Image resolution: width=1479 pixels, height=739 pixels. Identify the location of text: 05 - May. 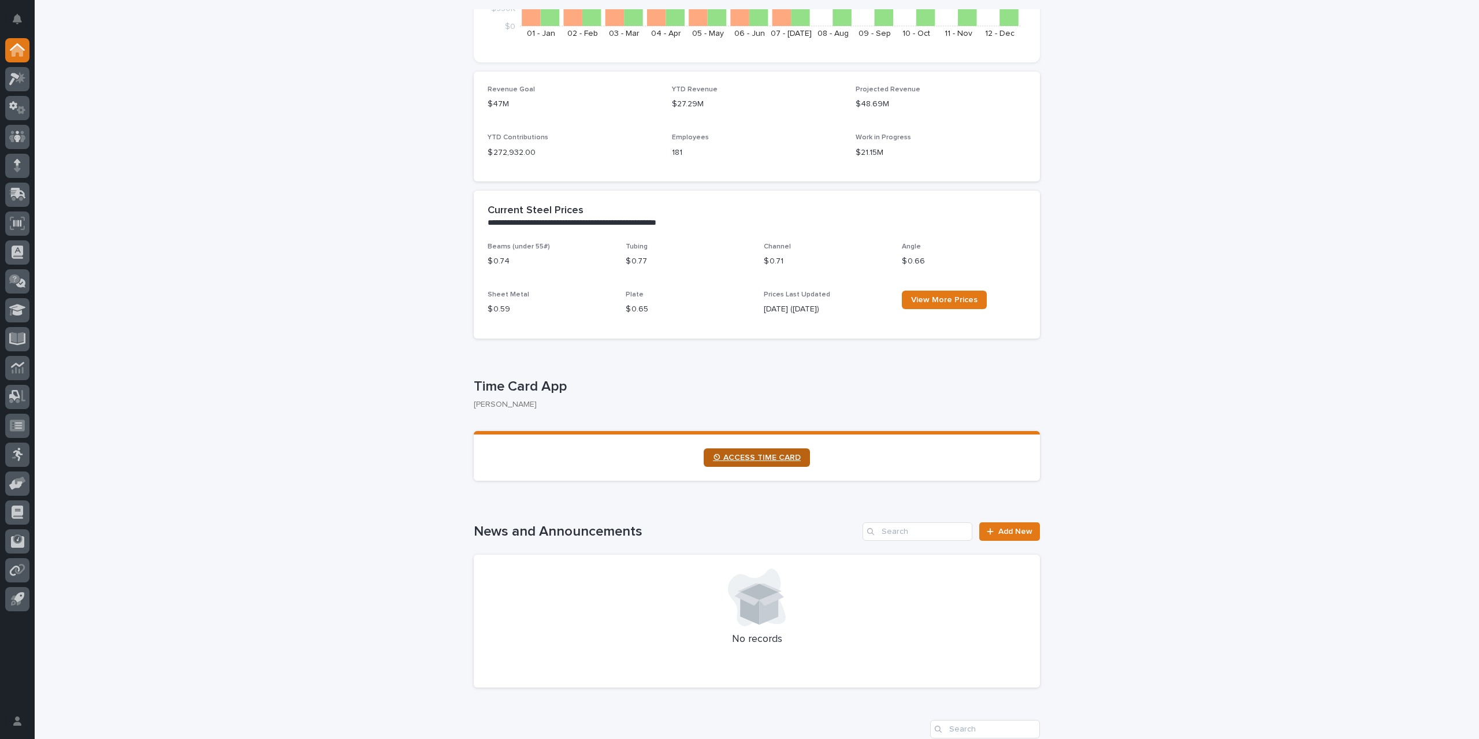
(708, 34).